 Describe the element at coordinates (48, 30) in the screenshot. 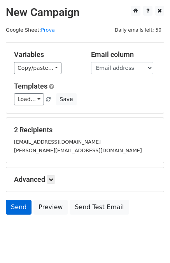

I see `a: Prova` at that location.